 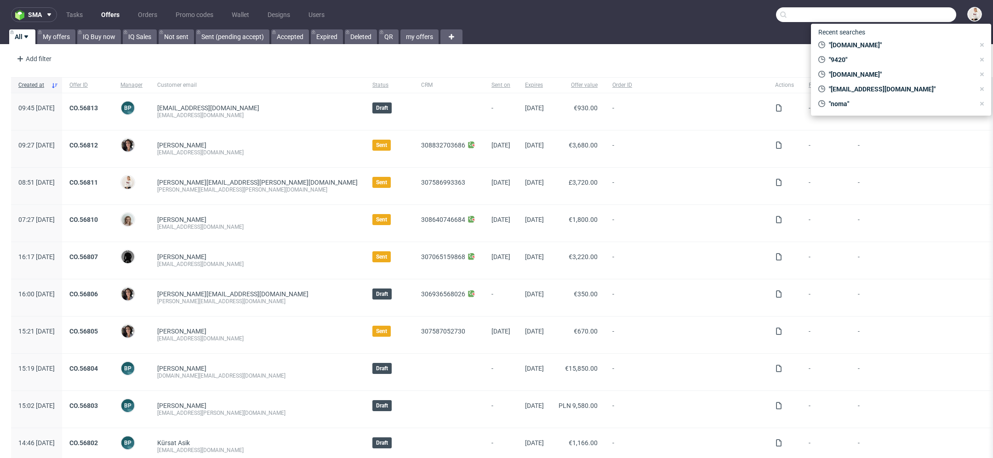 I want to click on a: Wallet, so click(x=240, y=15).